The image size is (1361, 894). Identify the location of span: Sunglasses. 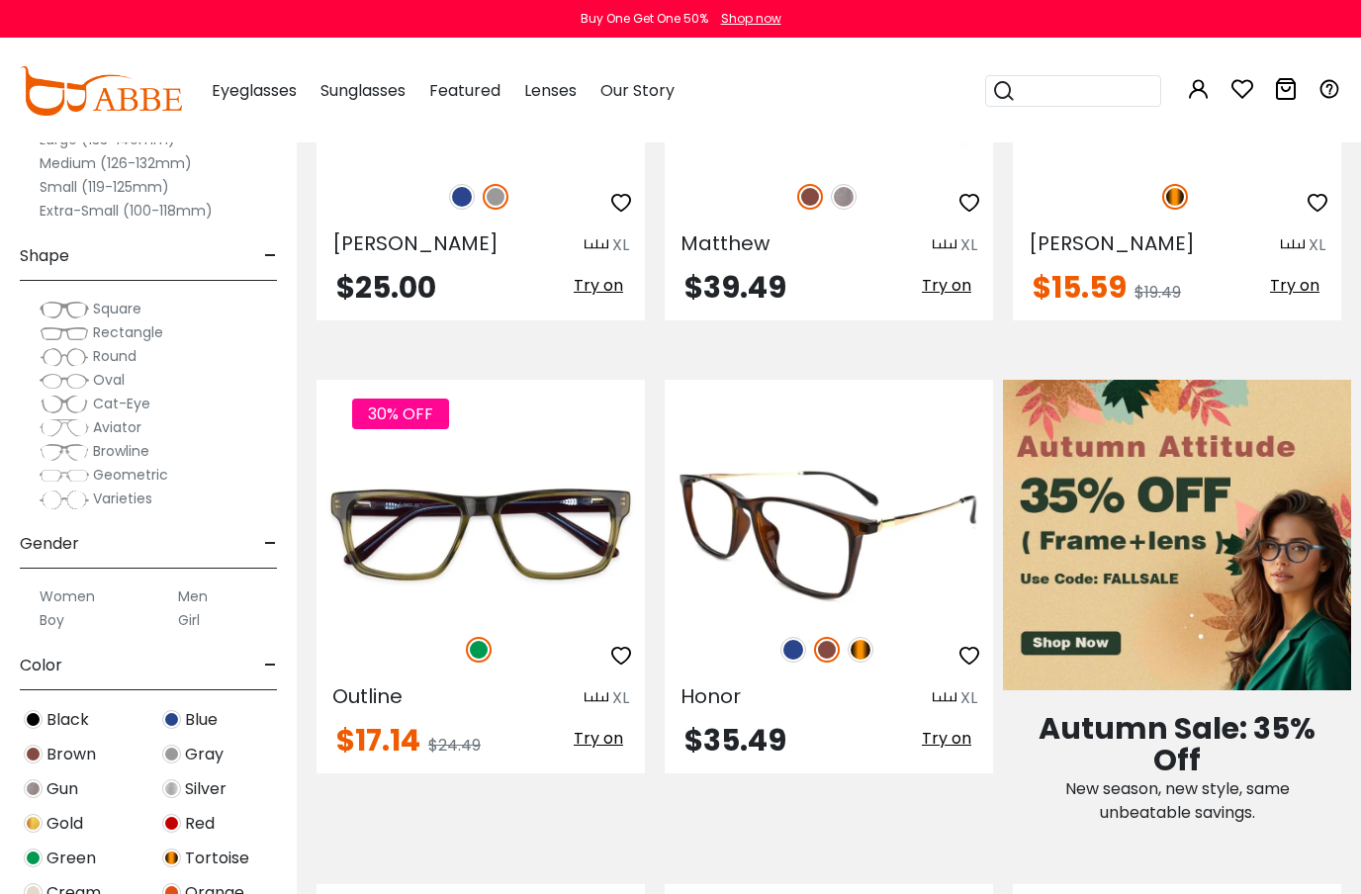
(363, 90).